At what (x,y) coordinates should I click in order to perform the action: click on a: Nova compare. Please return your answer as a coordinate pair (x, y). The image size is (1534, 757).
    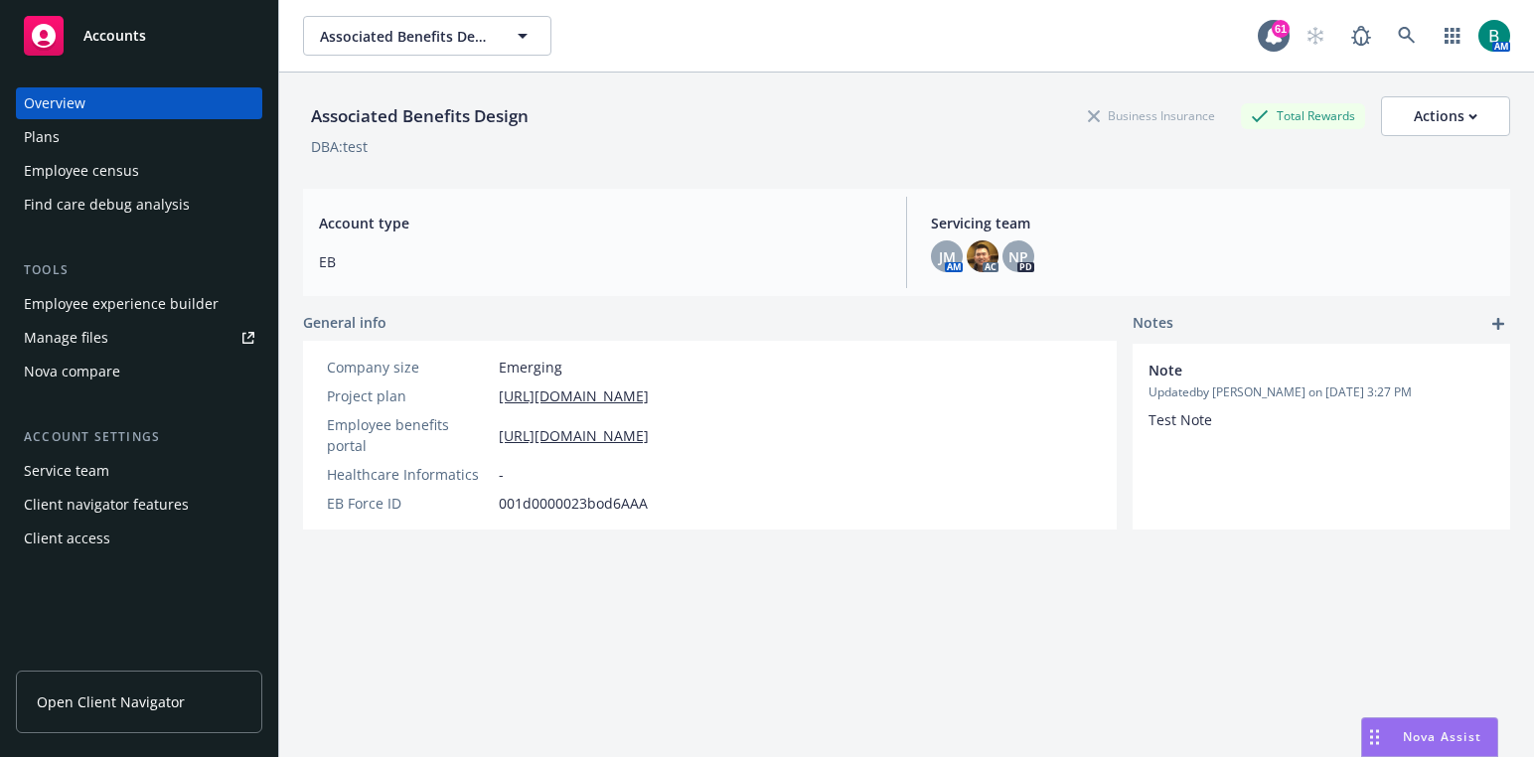
    Looking at the image, I should click on (139, 372).